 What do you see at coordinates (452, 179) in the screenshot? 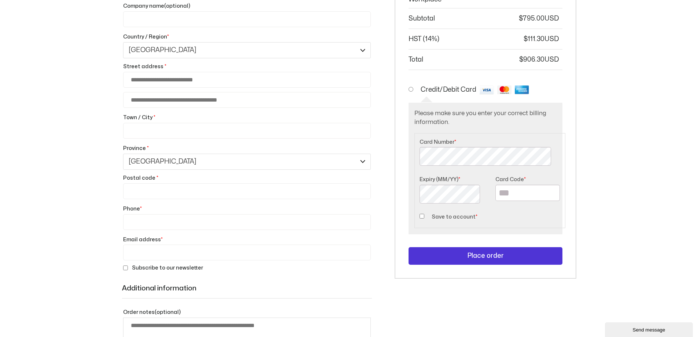
I see `label: Expiry (MM/YY)` at bounding box center [452, 179].